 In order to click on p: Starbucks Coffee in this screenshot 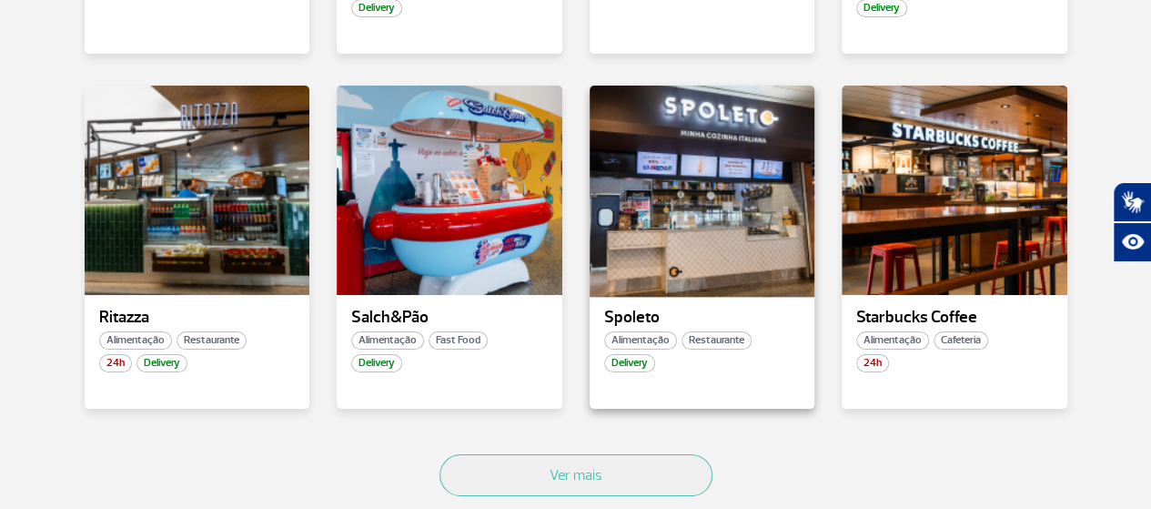, I will do `click(954, 318)`.